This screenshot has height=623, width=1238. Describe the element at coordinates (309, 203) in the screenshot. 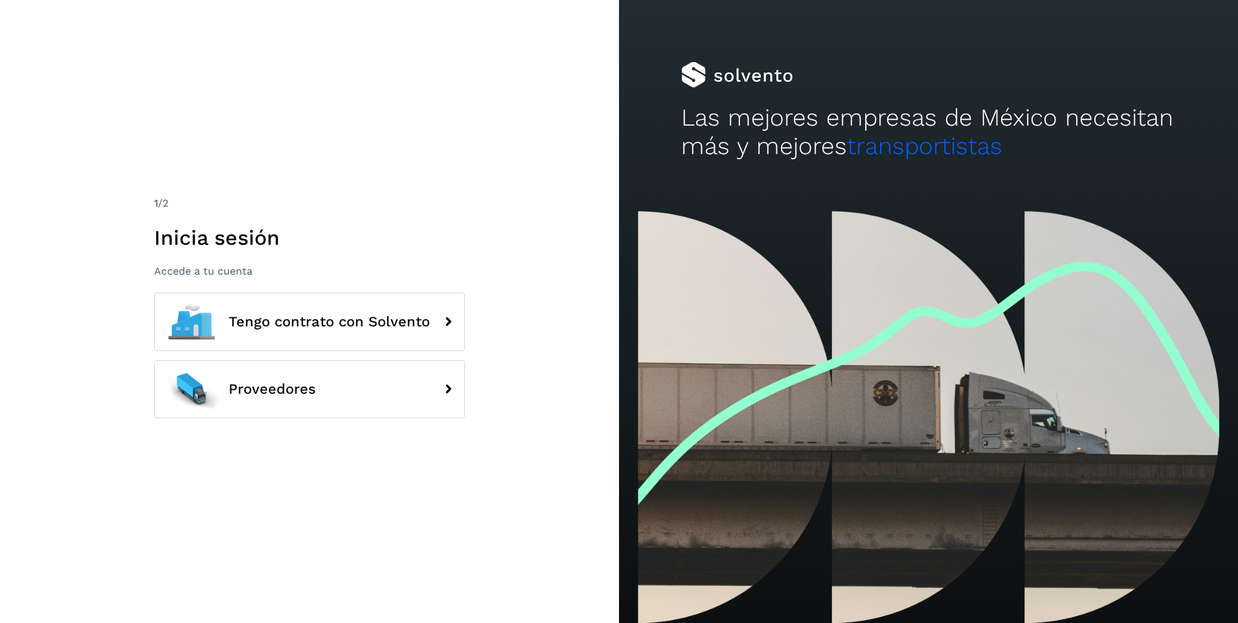

I see `div: /2` at that location.